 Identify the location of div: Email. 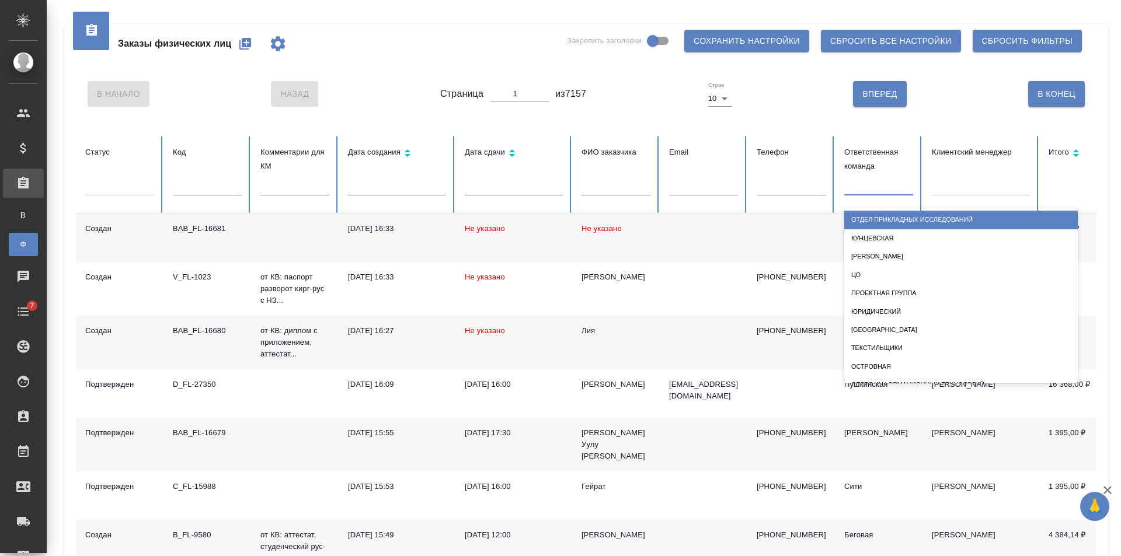
(703, 152).